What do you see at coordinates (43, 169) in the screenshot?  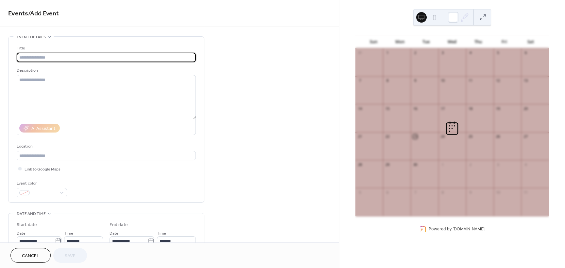 I see `span: Link to Google Maps` at bounding box center [43, 169].